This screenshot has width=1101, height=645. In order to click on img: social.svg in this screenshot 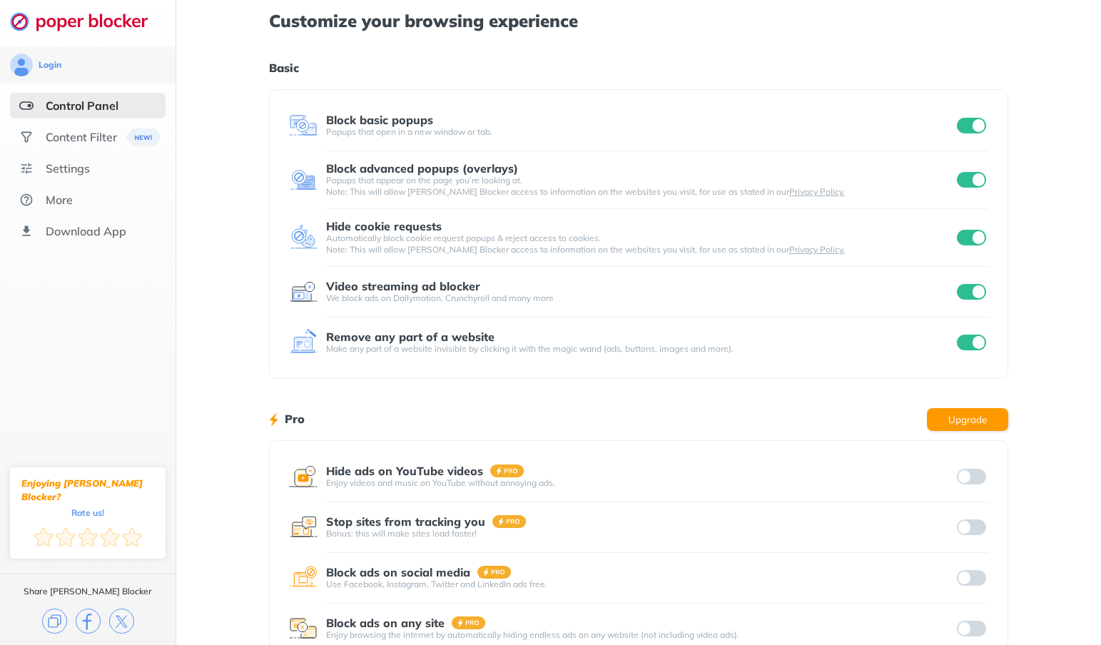, I will do `click(26, 137)`.